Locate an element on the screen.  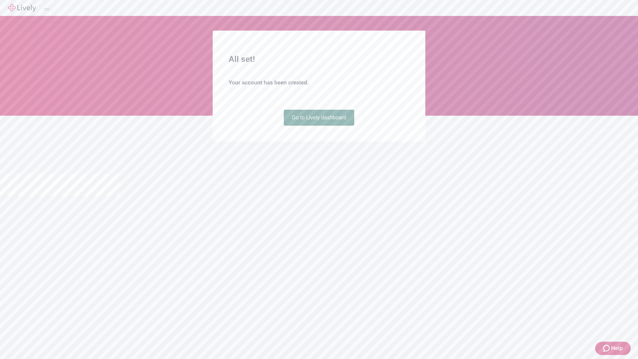
h4: Your account has been created. is located at coordinates (319, 83).